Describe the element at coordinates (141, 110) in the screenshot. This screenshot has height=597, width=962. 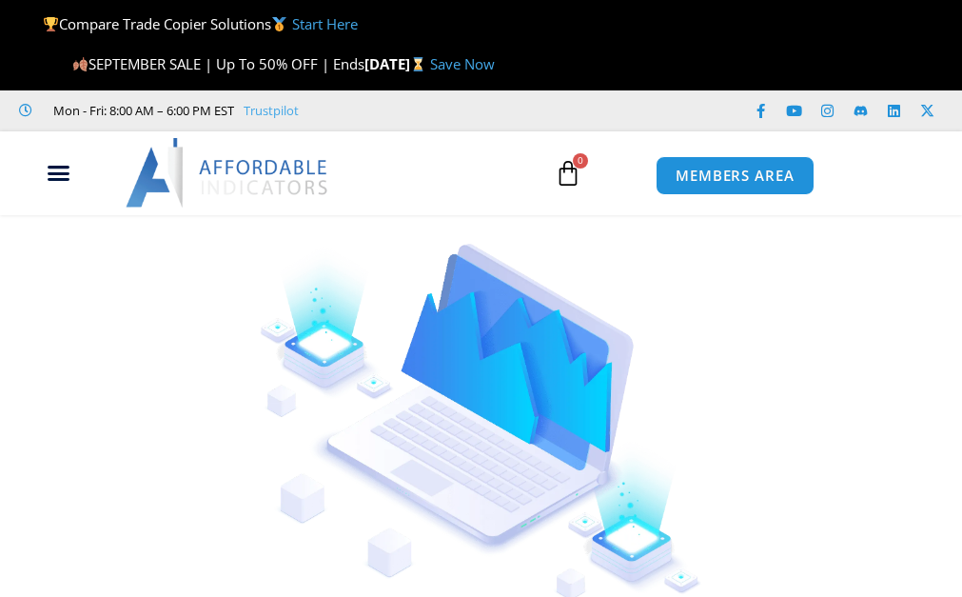
I see `span: Mon - Fri: 8:00 AM – 6:00 PM EST` at that location.